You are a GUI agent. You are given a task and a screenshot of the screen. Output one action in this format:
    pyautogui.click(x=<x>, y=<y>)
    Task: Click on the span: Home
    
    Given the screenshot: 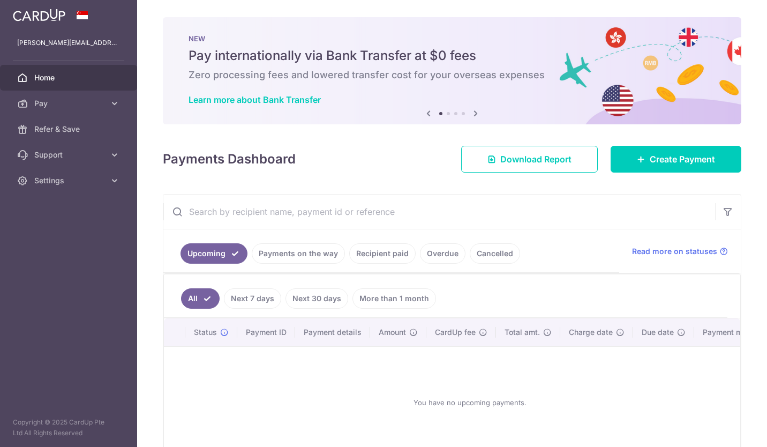 What is the action you would take?
    pyautogui.click(x=70, y=78)
    